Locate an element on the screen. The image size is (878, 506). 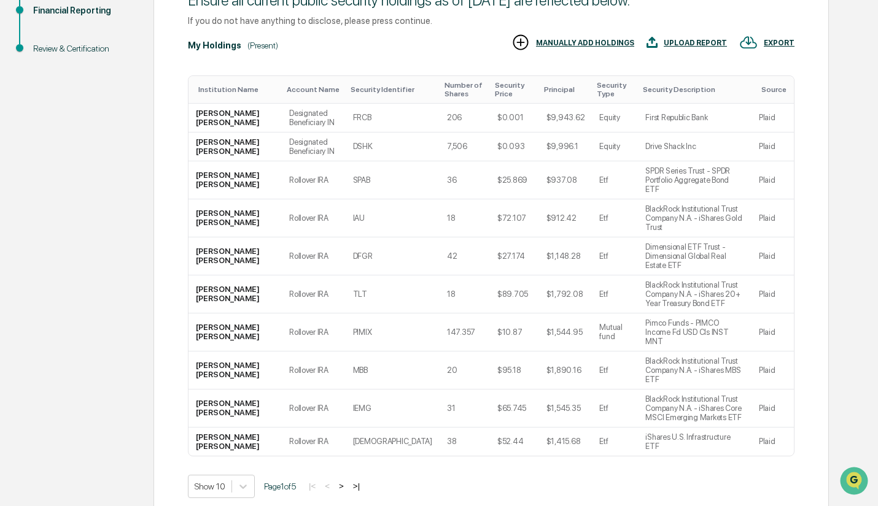
td: 7,506 is located at coordinates (465, 147).